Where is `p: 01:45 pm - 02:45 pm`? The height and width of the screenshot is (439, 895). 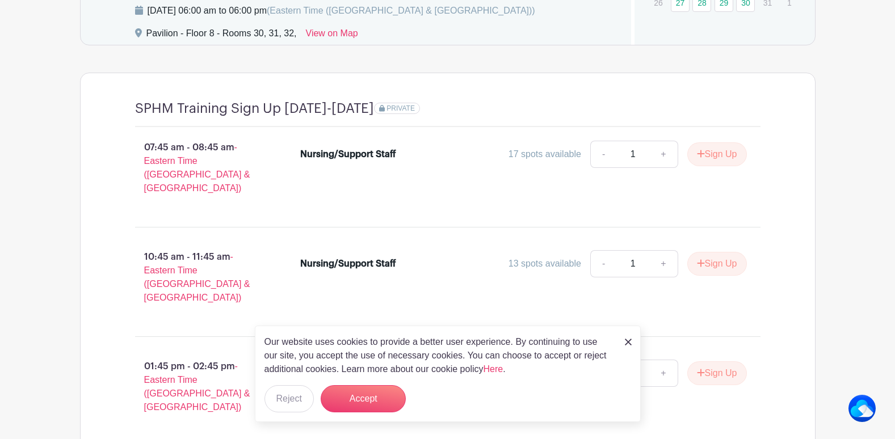
p: 01:45 pm - 02:45 pm is located at coordinates (200, 387).